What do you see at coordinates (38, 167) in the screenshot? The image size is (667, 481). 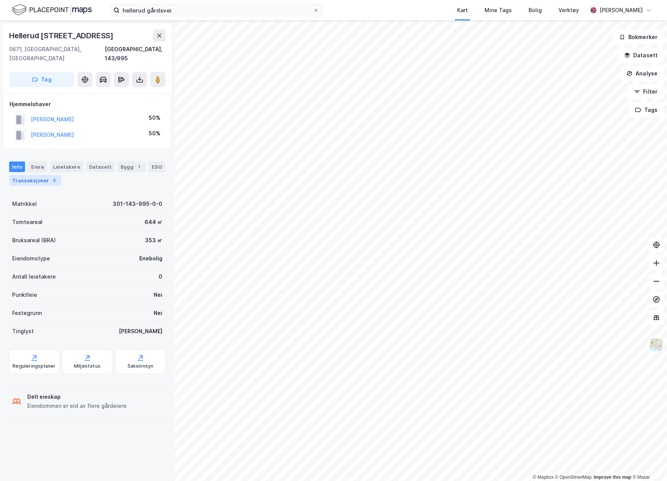 I see `div: Eiere` at bounding box center [38, 167].